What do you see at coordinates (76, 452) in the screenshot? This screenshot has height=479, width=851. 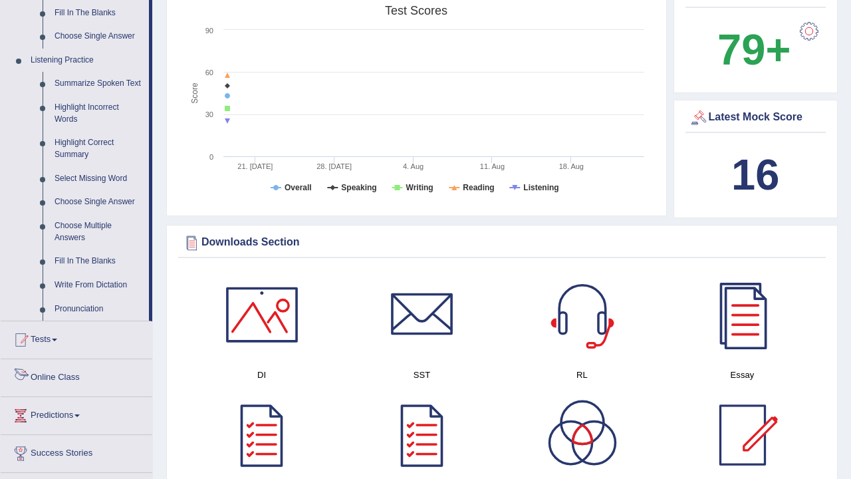 I see `a: Success Stories` at bounding box center [76, 452].